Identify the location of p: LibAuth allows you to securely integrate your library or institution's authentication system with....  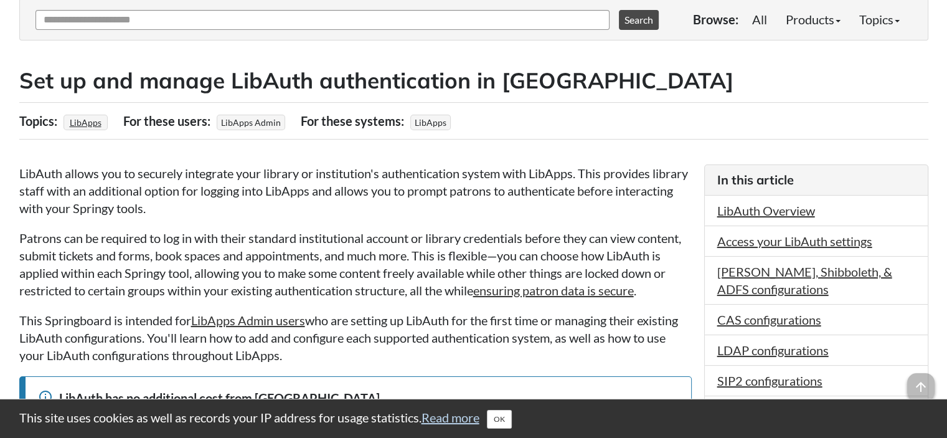
(356, 191).